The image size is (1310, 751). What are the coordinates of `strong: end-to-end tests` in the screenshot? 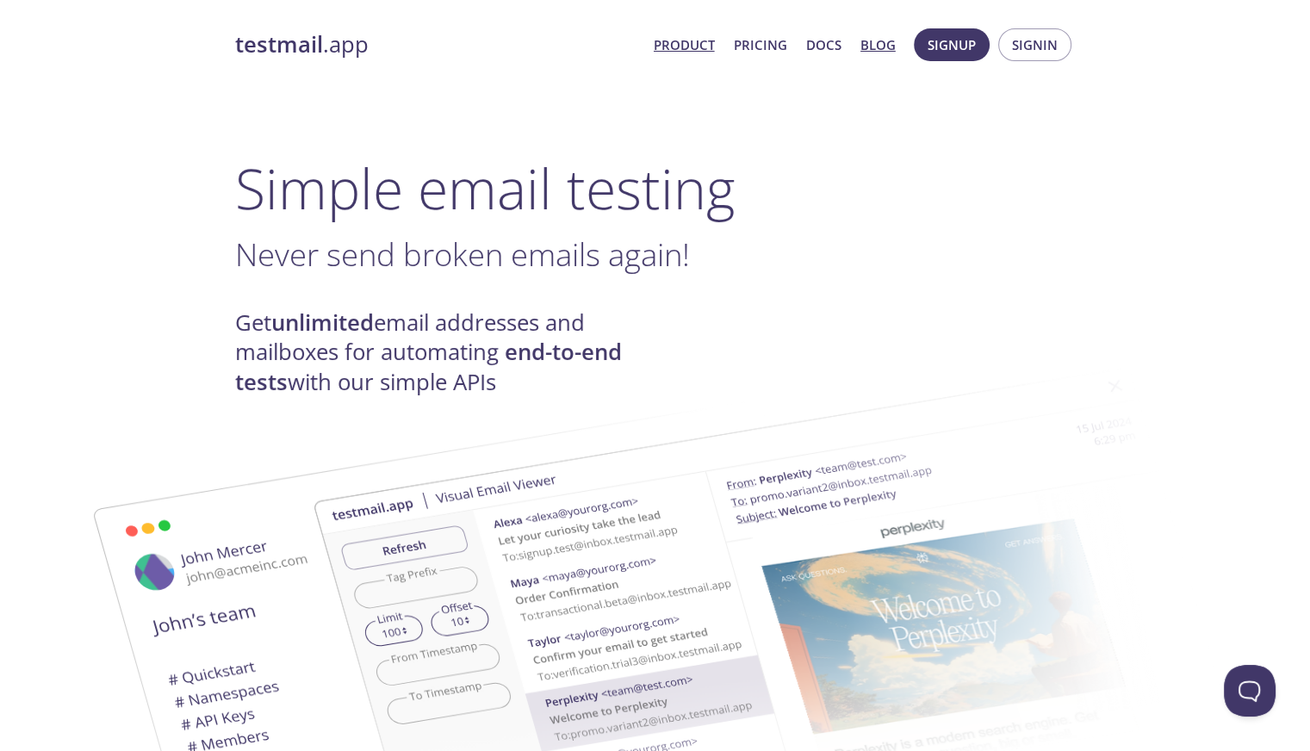 It's located at (428, 366).